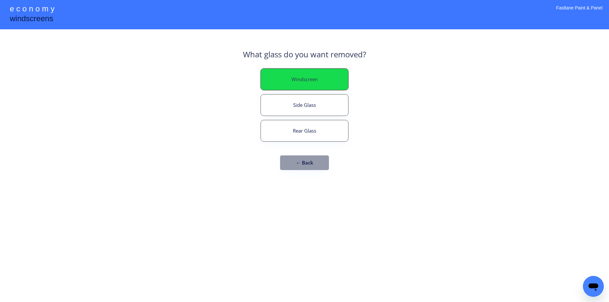  I want to click on div: windscreens, so click(31, 19).